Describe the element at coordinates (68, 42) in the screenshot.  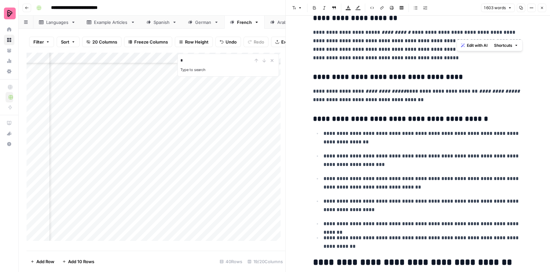
I see `button: Sort` at that location.